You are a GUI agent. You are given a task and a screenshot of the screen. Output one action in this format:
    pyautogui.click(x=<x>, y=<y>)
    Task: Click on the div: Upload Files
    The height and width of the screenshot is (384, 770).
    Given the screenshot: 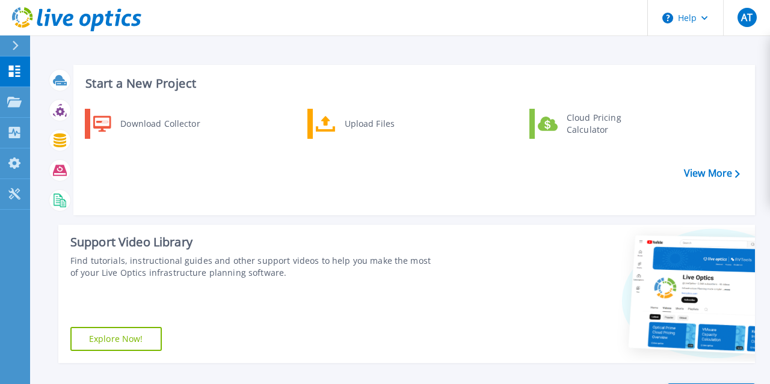 What is the action you would take?
    pyautogui.click(x=383, y=124)
    